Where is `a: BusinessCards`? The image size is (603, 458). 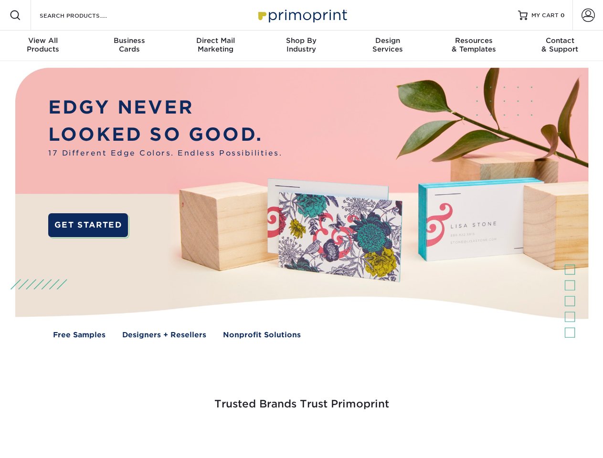 a: BusinessCards is located at coordinates (129, 46).